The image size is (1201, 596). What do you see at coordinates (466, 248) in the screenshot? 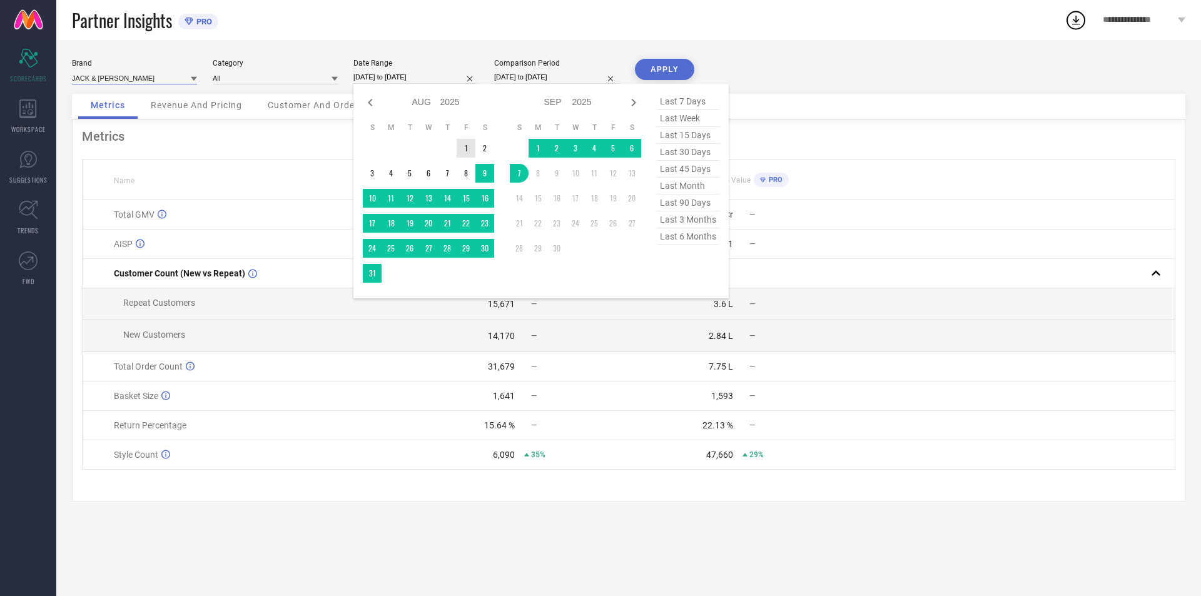
I see `td: Fri Aug 29 2025` at bounding box center [466, 248].